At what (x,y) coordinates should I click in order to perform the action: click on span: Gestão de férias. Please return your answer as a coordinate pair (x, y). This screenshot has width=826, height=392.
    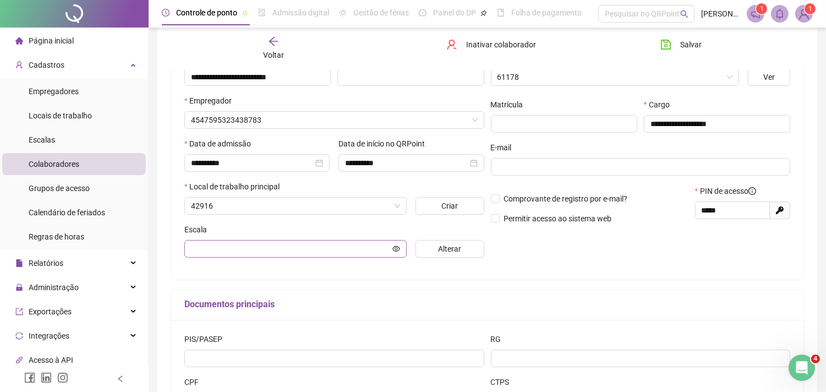
    Looking at the image, I should click on (381, 13).